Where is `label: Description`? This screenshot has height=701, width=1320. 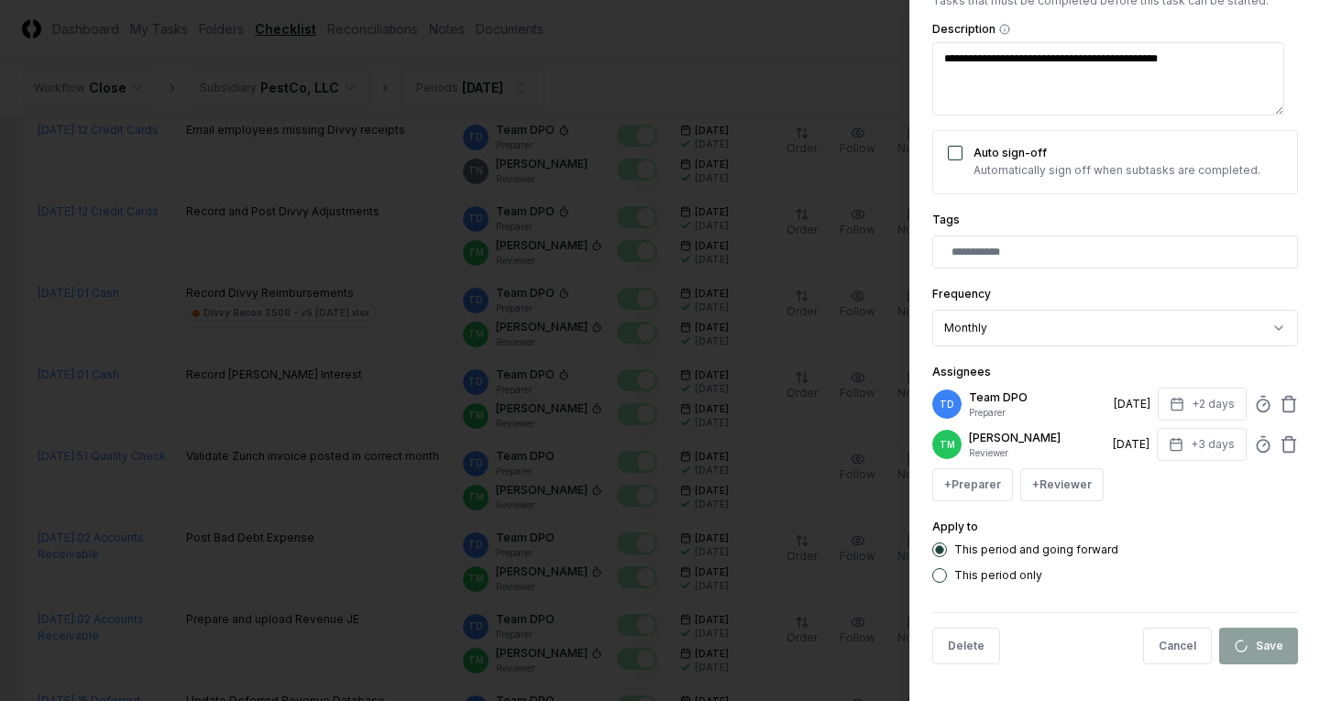
label: Description is located at coordinates (1114, 29).